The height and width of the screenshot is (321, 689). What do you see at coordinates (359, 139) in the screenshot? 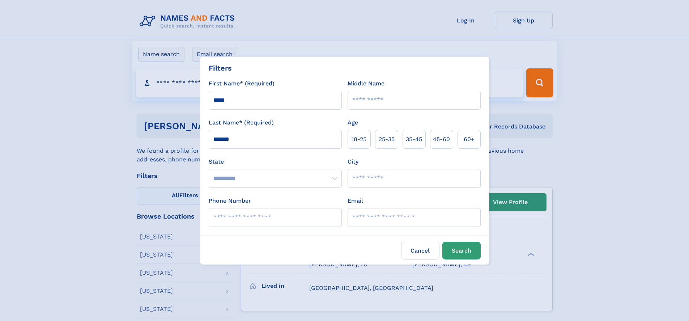
I see `span: 18‑25` at bounding box center [359, 139].